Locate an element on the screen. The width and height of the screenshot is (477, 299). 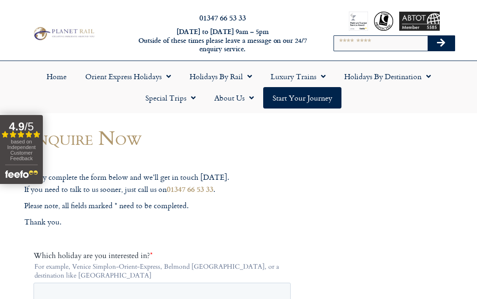
span: Your last name is located at coordinates (154, 213).